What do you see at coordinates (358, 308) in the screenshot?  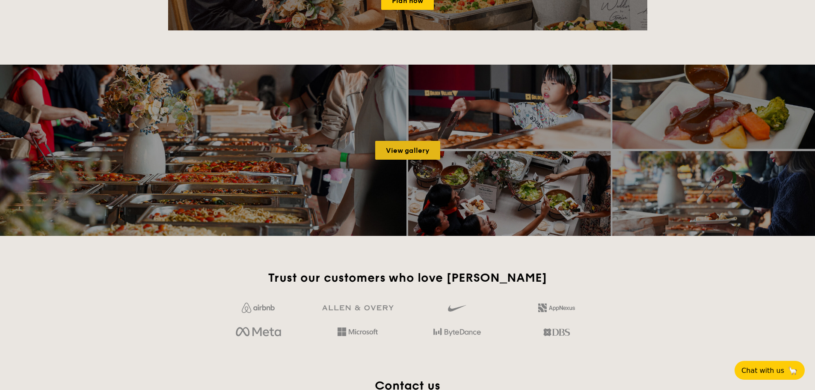 I see `img: GRg3jHAAAAABJRU5ErkJggg==` at bounding box center [358, 308].